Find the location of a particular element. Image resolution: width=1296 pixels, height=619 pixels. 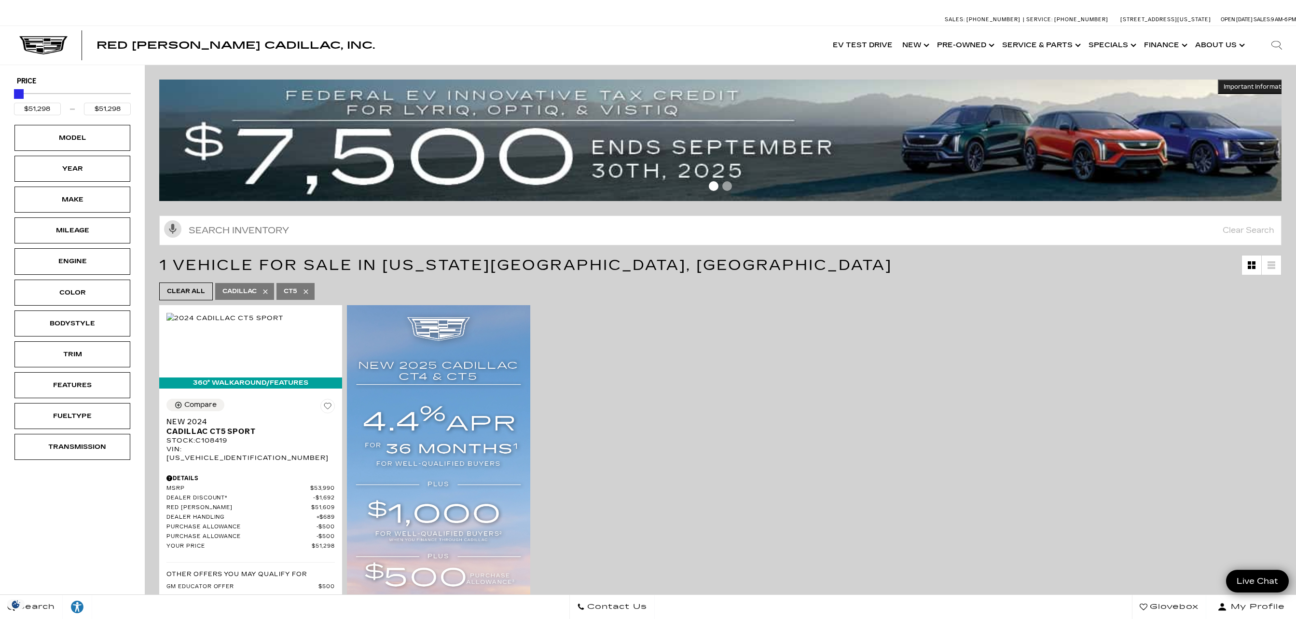

span: $53,990 is located at coordinates (323, 489).